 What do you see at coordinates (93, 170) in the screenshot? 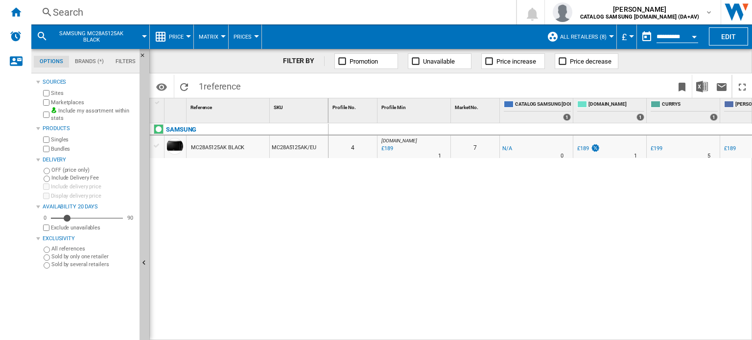
I see `label: OFF (price only)` at bounding box center [93, 170].